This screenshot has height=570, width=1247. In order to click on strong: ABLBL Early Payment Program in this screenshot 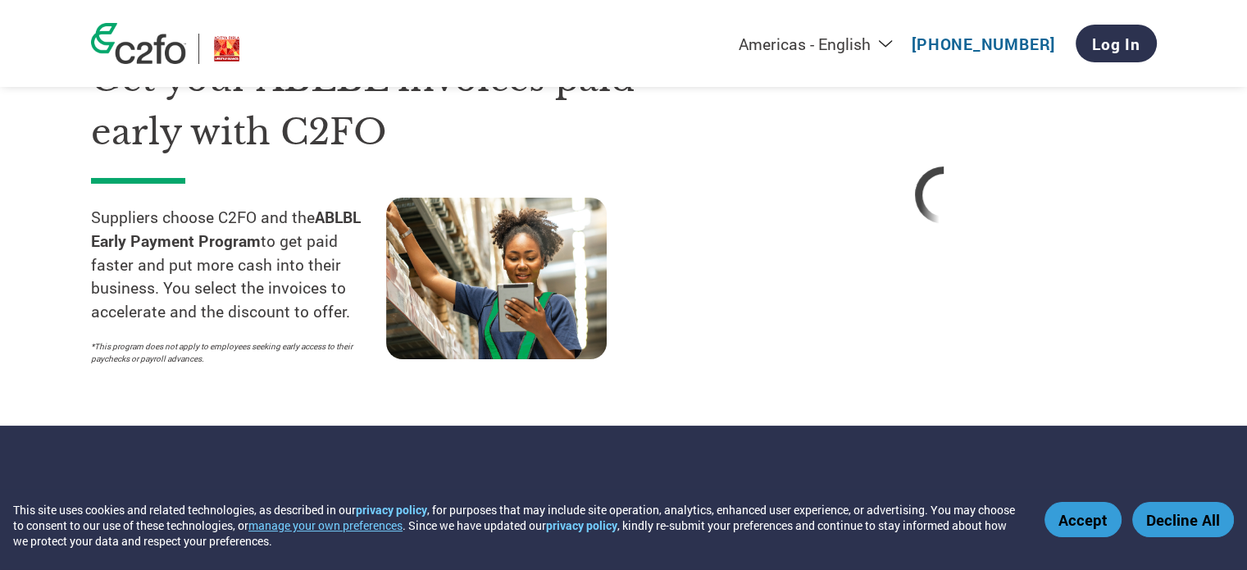, I will do `click(225, 229)`.